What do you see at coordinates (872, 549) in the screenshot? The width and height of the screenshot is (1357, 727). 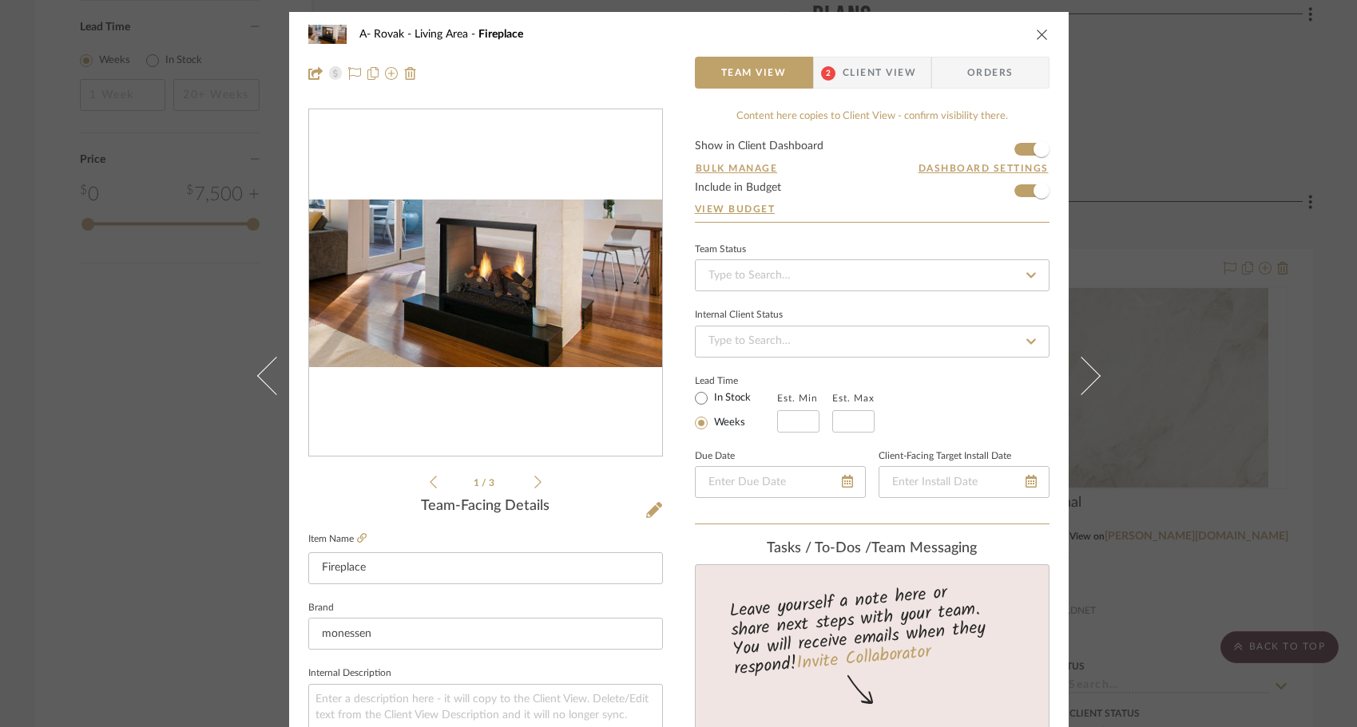 I see `div: team Messaging` at bounding box center [872, 549].